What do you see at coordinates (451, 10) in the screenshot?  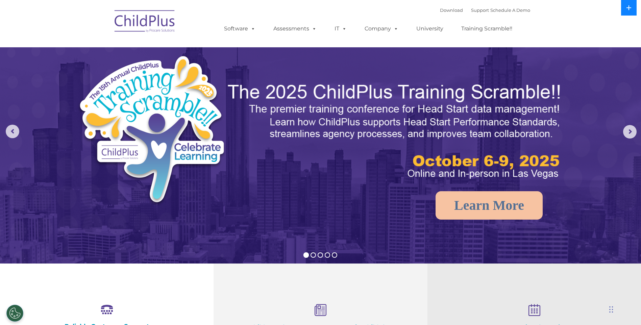 I see `a: Download` at bounding box center [451, 10].